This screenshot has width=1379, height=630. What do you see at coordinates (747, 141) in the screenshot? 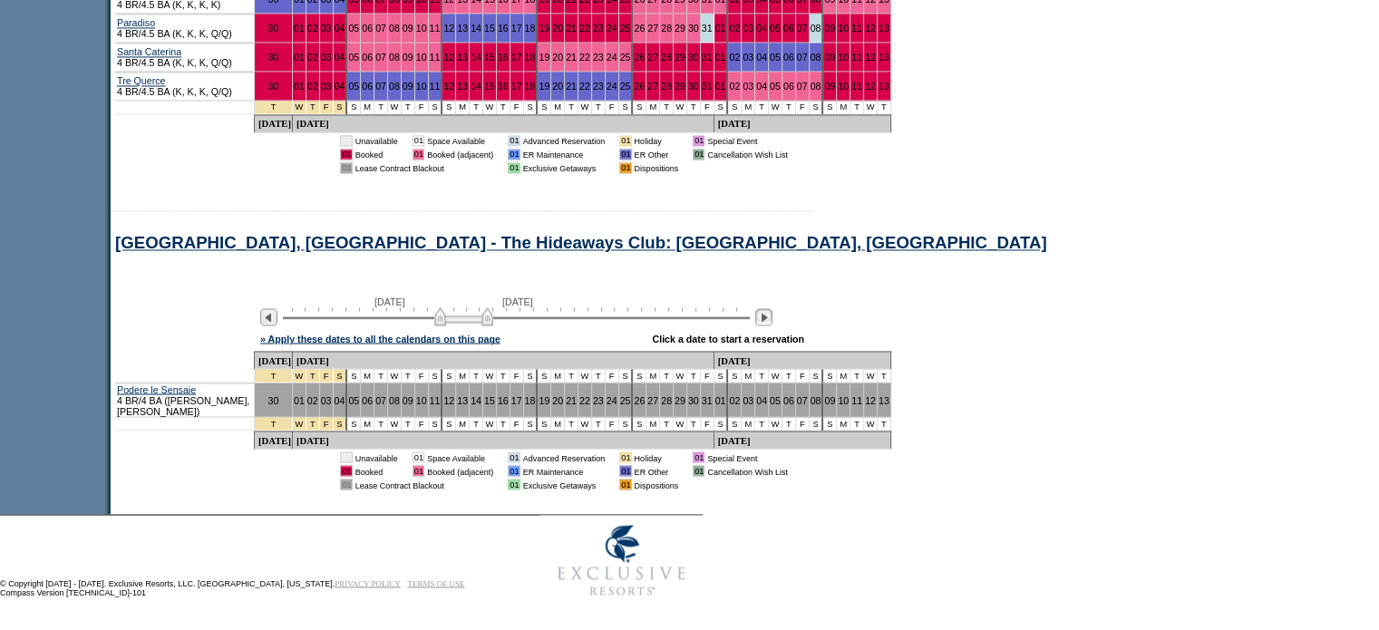
I see `td: Special Event` at bounding box center [747, 141].